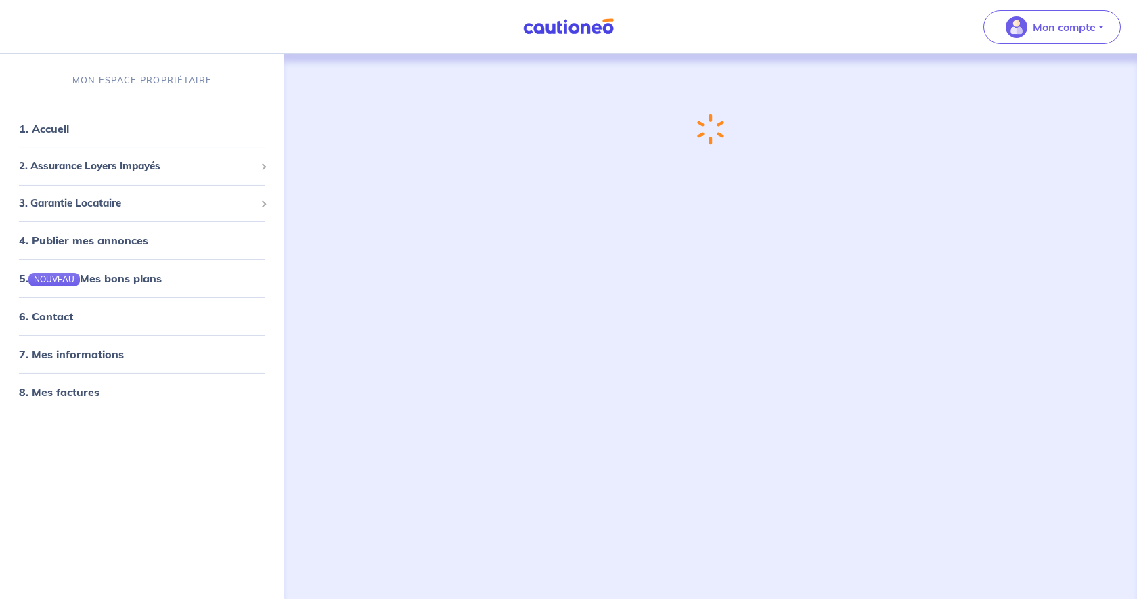  What do you see at coordinates (59, 392) in the screenshot?
I see `a: 8. Mes factures` at bounding box center [59, 392].